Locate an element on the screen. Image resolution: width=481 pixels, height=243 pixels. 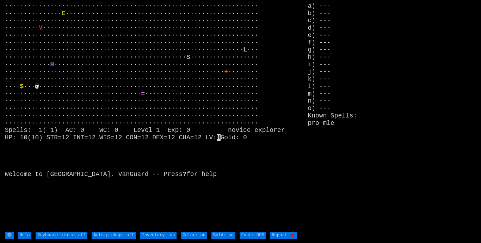
font: V is located at coordinates (40, 28).